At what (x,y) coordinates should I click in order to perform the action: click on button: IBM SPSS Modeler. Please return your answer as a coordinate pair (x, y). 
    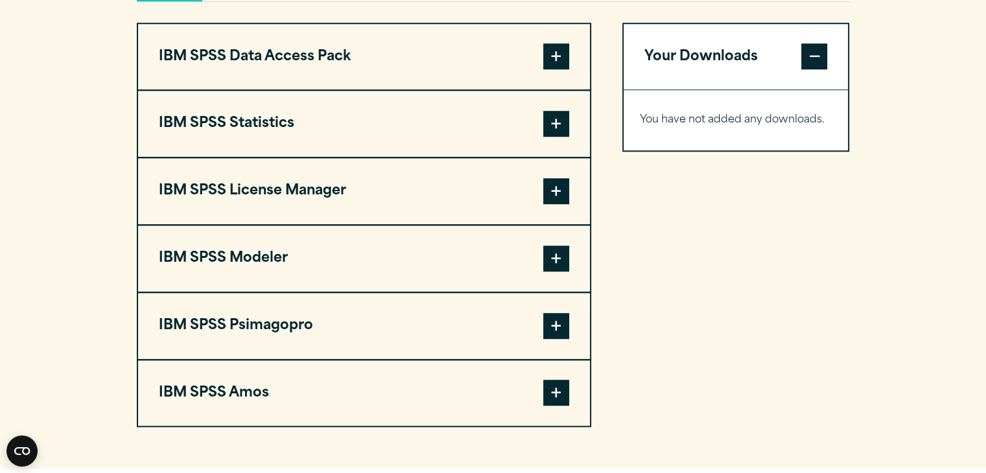
    Looking at the image, I should click on (364, 259).